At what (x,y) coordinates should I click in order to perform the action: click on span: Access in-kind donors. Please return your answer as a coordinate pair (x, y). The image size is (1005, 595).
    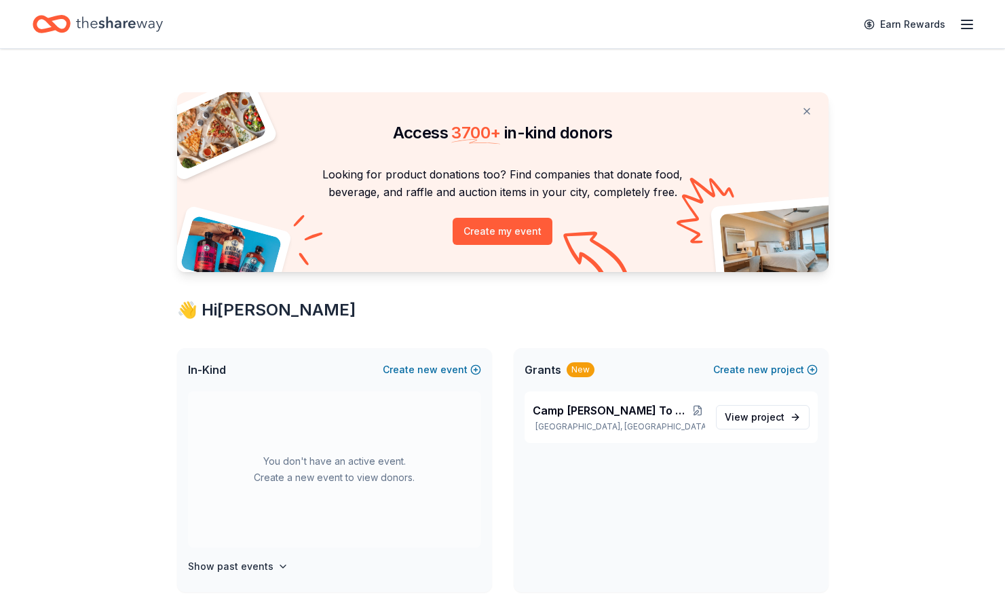
    Looking at the image, I should click on (503, 132).